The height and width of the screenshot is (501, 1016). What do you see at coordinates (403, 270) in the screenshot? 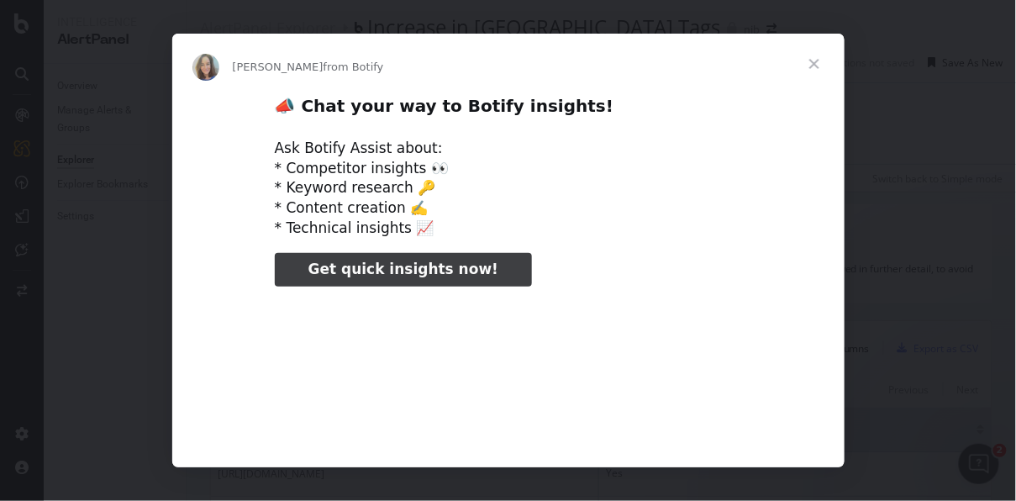
I see `a: Get quick insights now!` at bounding box center [403, 270].